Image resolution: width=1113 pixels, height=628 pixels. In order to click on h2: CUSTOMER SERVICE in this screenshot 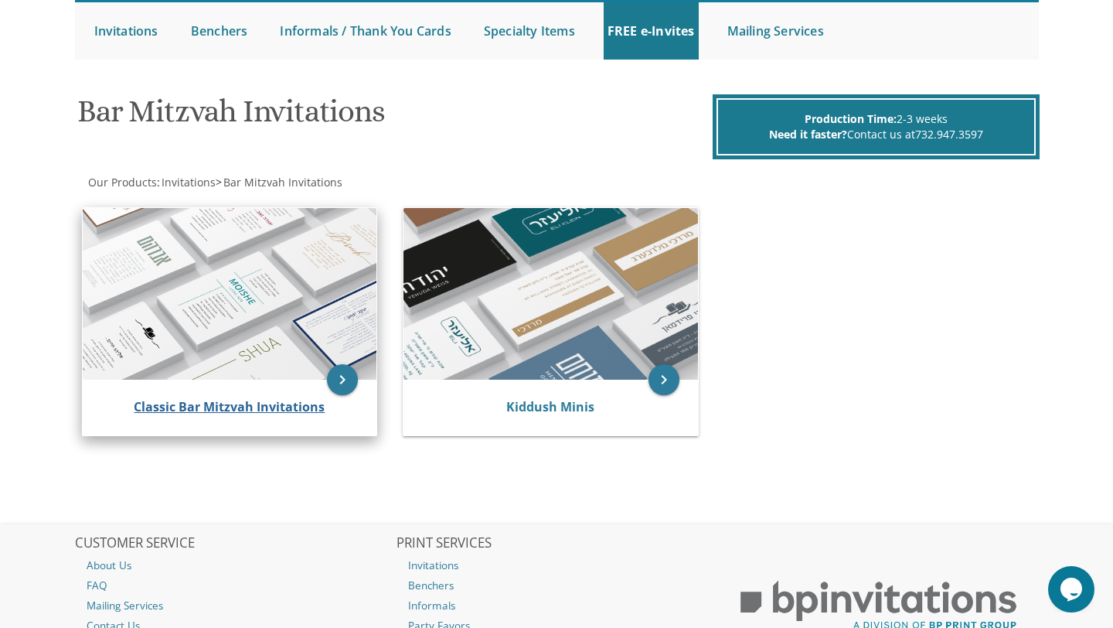, I will do `click(235, 543)`.